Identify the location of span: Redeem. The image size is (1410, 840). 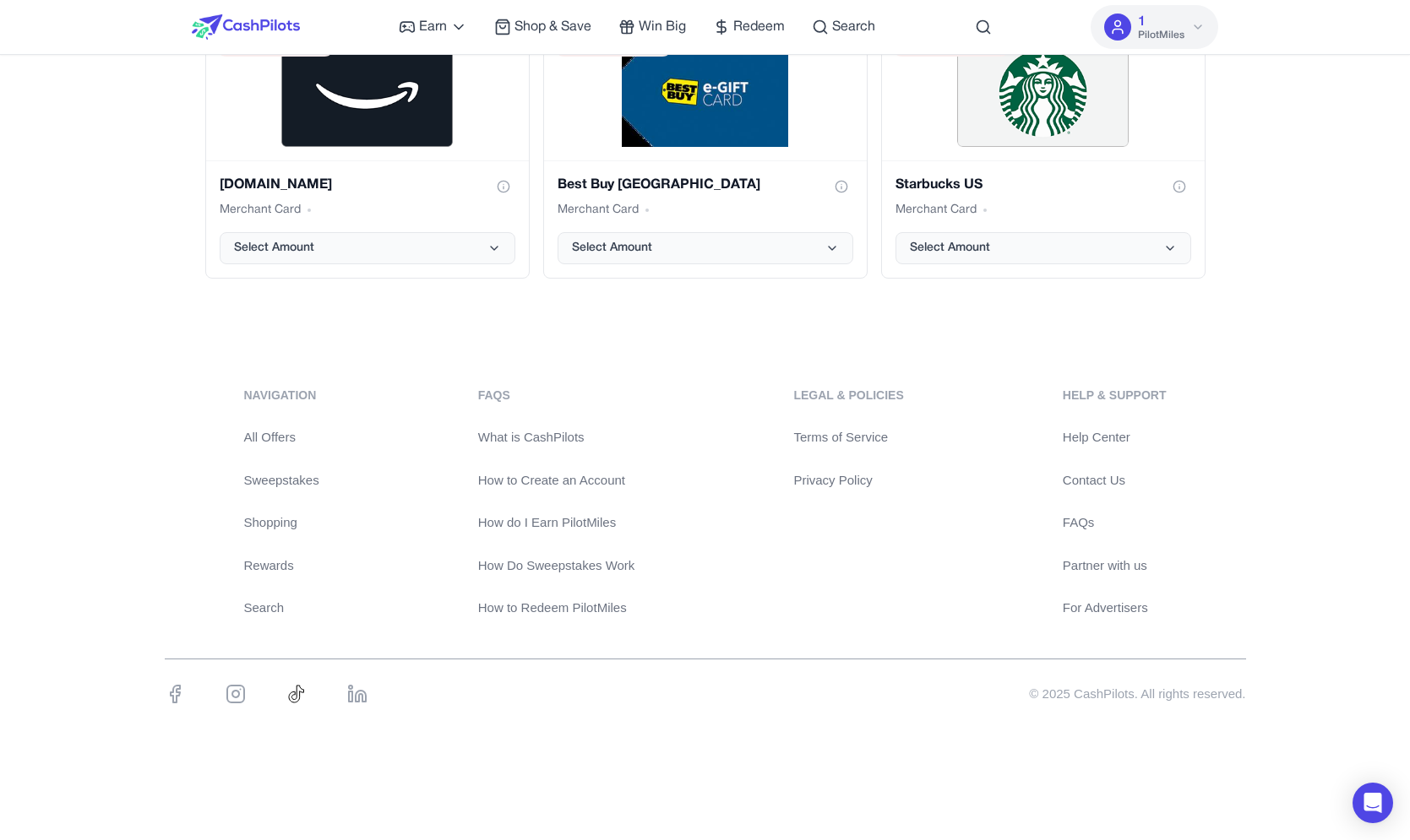
(758, 27).